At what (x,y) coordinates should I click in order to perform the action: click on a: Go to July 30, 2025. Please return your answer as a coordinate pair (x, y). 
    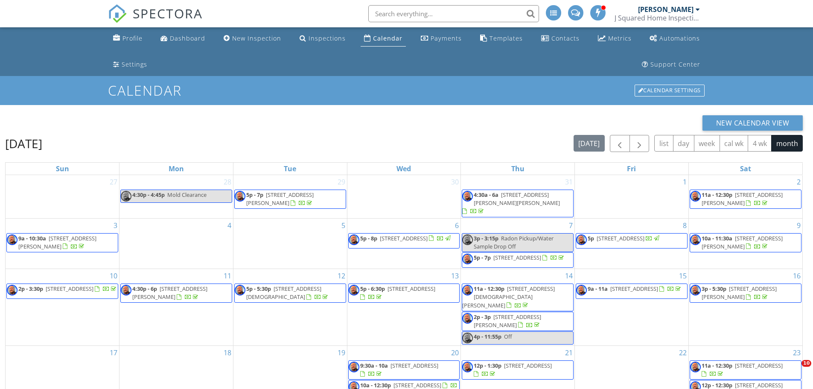
    Looking at the image, I should click on (455, 182).